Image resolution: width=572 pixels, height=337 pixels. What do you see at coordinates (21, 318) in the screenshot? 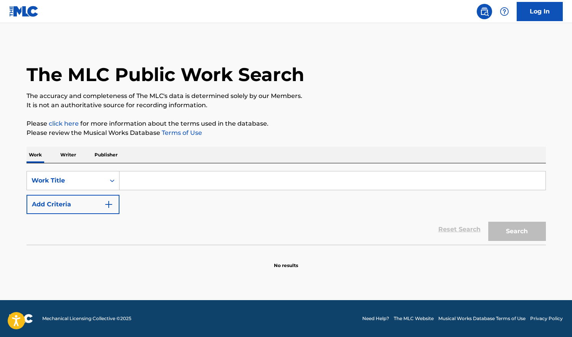
I see `img: logo` at bounding box center [21, 318].